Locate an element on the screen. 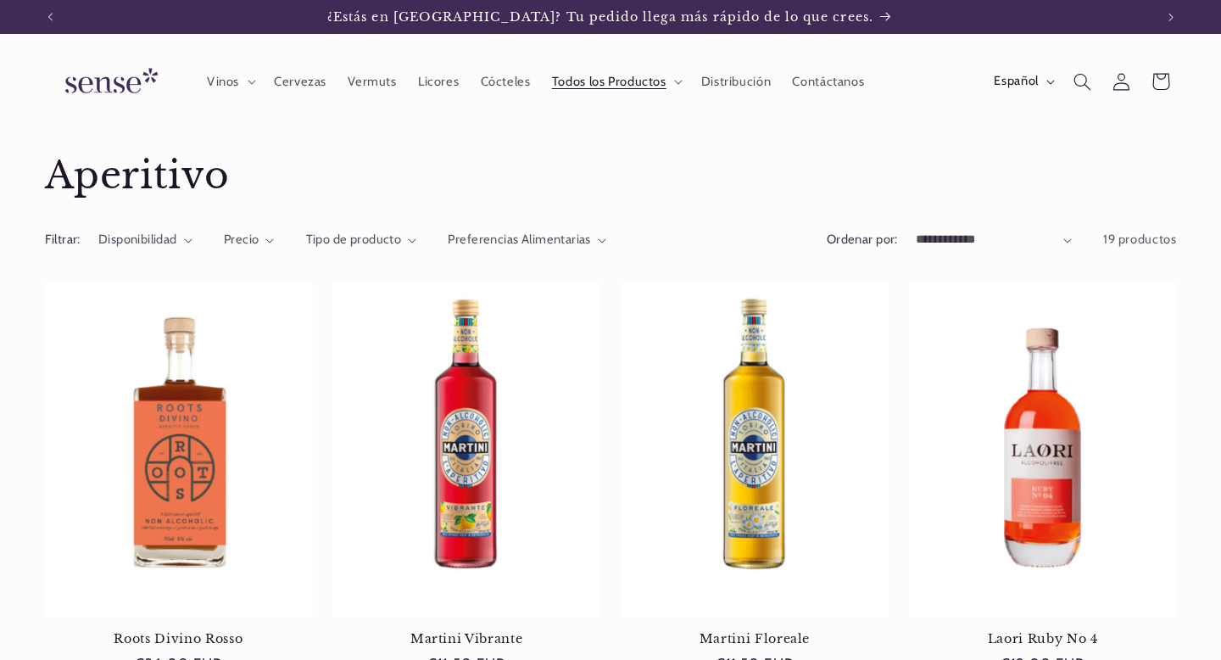 This screenshot has width=1221, height=660. span: Tipo de producto is located at coordinates (354, 239).